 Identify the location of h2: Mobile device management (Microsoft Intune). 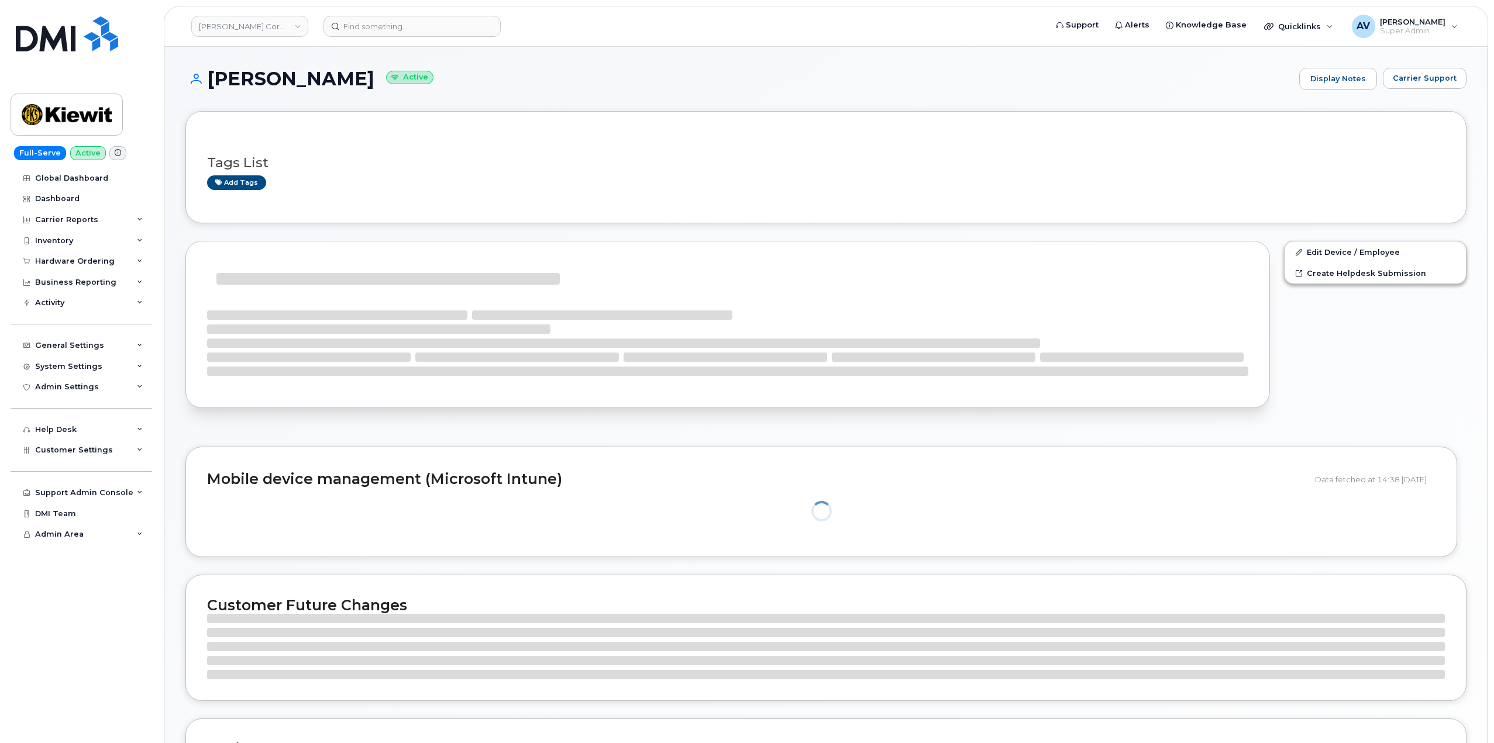
(756, 480).